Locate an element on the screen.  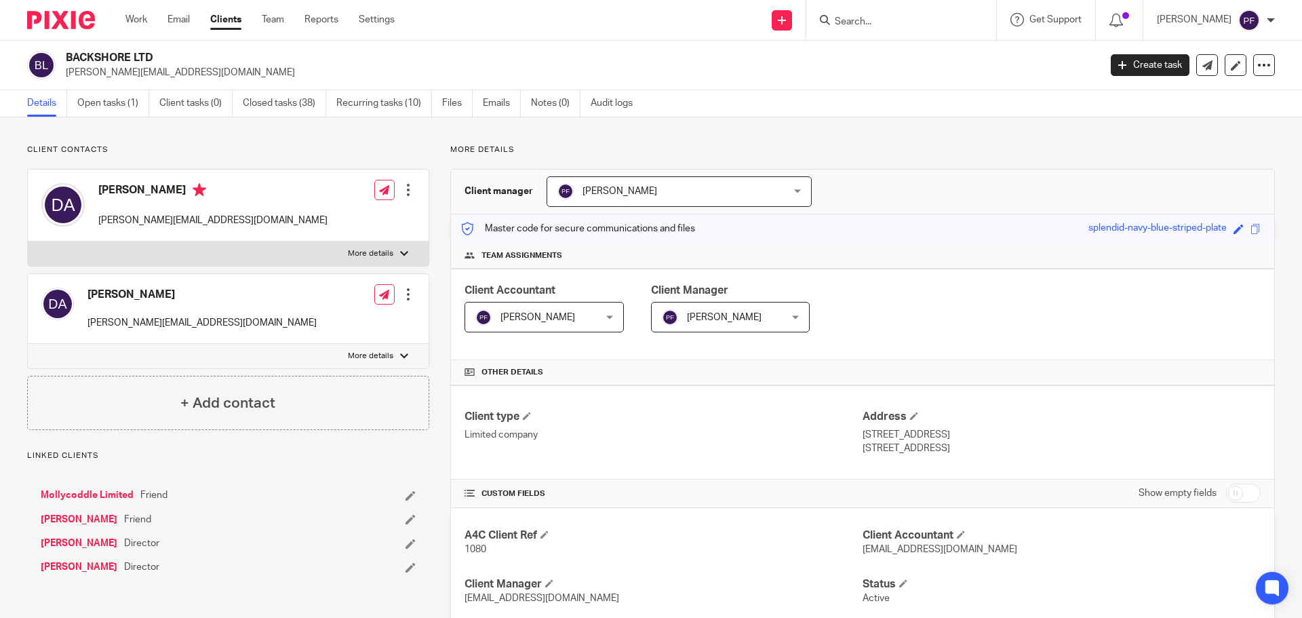
h4: Client Accountant is located at coordinates (1061, 535).